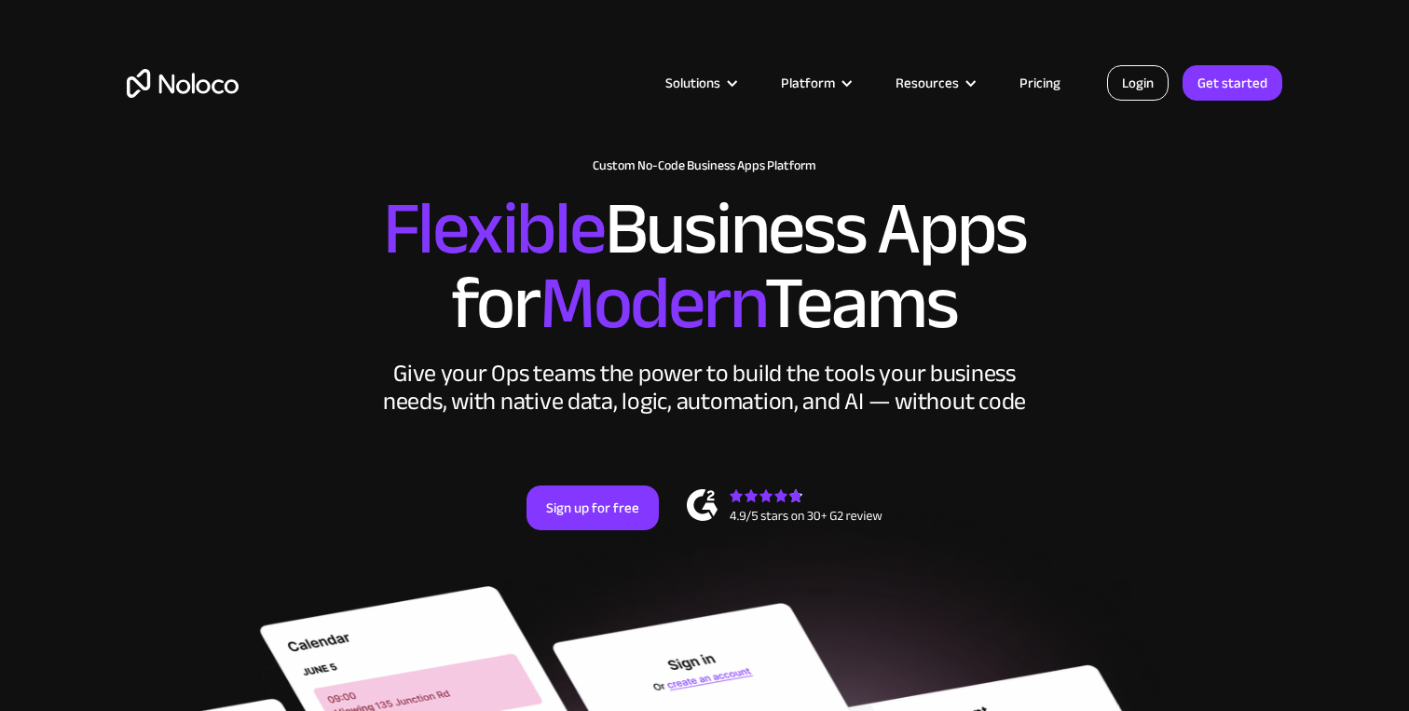 Image resolution: width=1409 pixels, height=711 pixels. I want to click on a: home, so click(183, 83).